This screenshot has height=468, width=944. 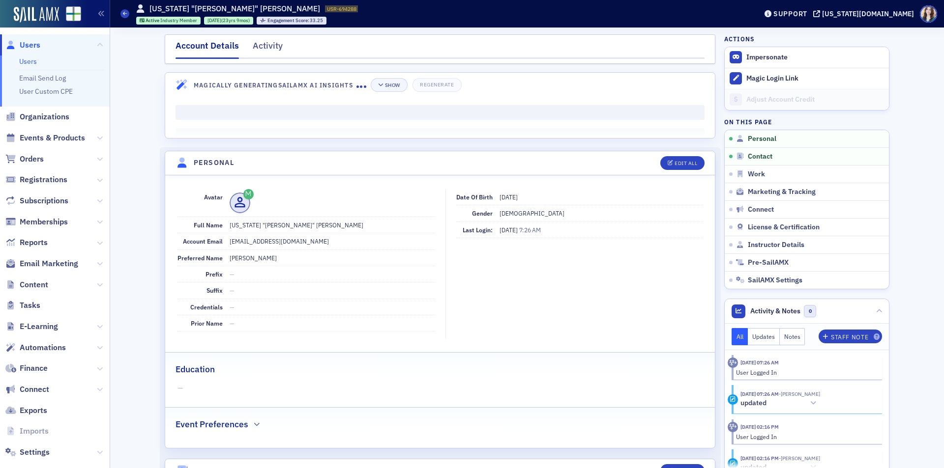 What do you see at coordinates (740, 337) in the screenshot?
I see `button: All` at bounding box center [740, 337].